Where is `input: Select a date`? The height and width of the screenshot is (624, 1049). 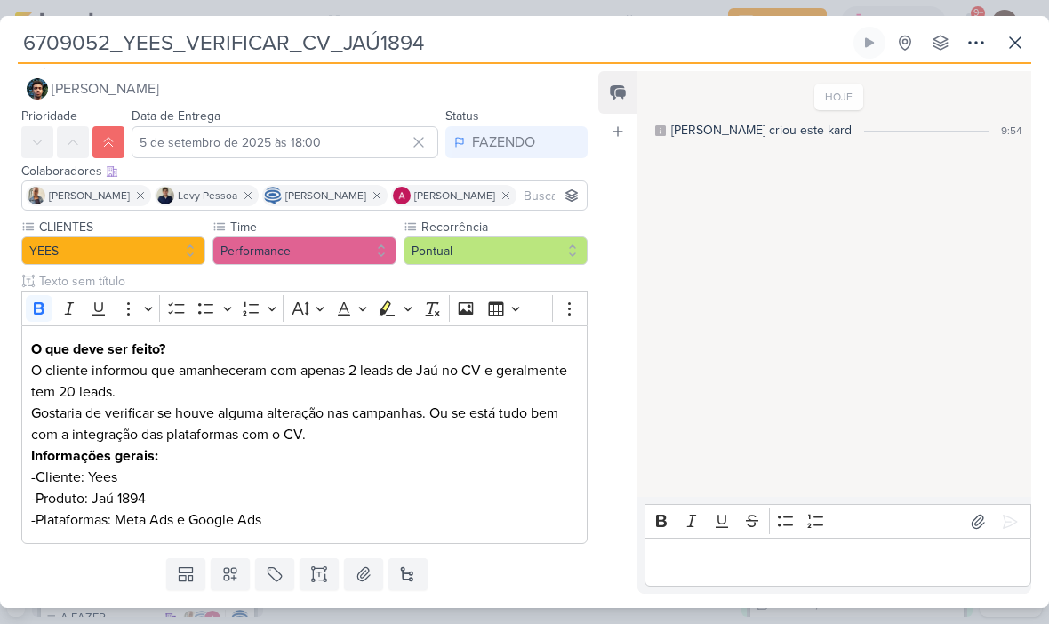 input: Select a date is located at coordinates (284, 142).